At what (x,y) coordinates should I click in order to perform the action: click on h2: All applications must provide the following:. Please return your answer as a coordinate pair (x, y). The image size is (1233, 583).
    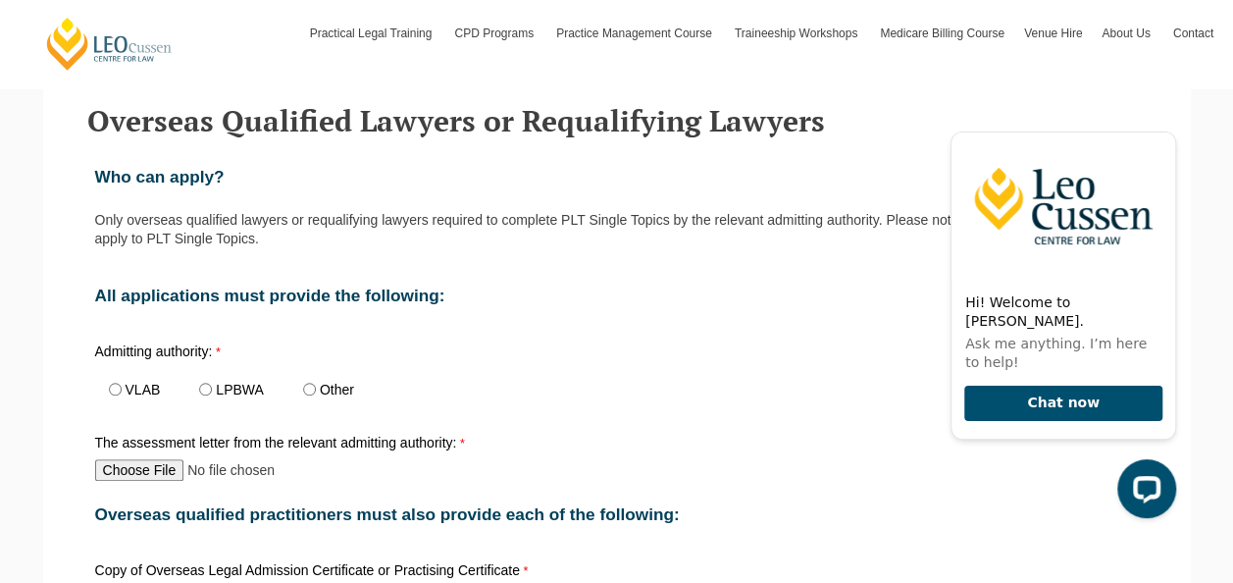
    Looking at the image, I should click on (617, 295).